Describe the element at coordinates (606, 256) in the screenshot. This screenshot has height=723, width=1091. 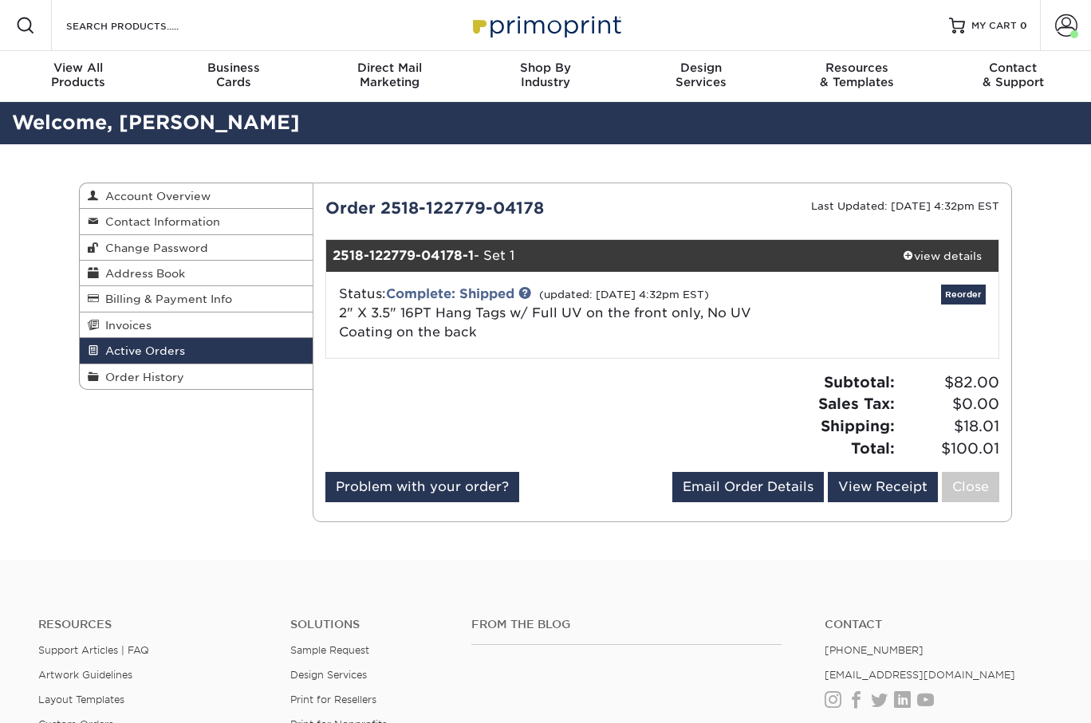
I see `div: - Set 1` at that location.